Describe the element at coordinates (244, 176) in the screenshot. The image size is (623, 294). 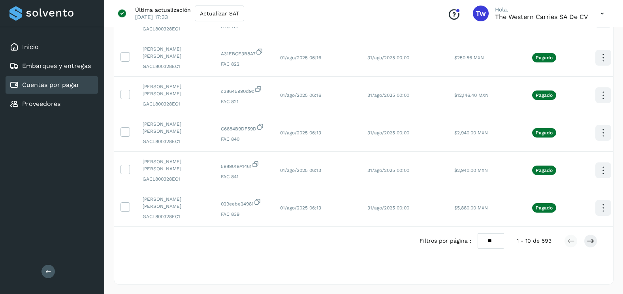
I see `span: FAC 841` at that location.